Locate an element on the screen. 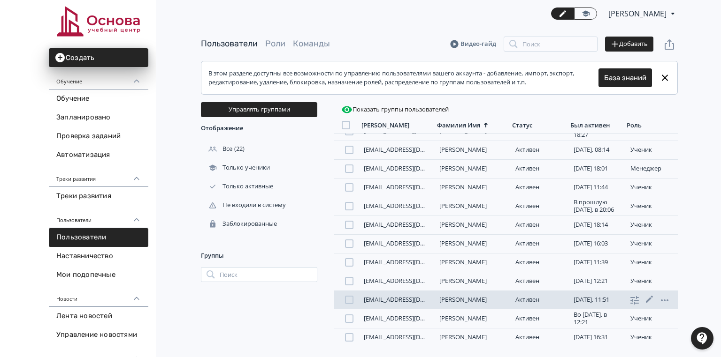  a: Автоматизация is located at coordinates (99, 155).